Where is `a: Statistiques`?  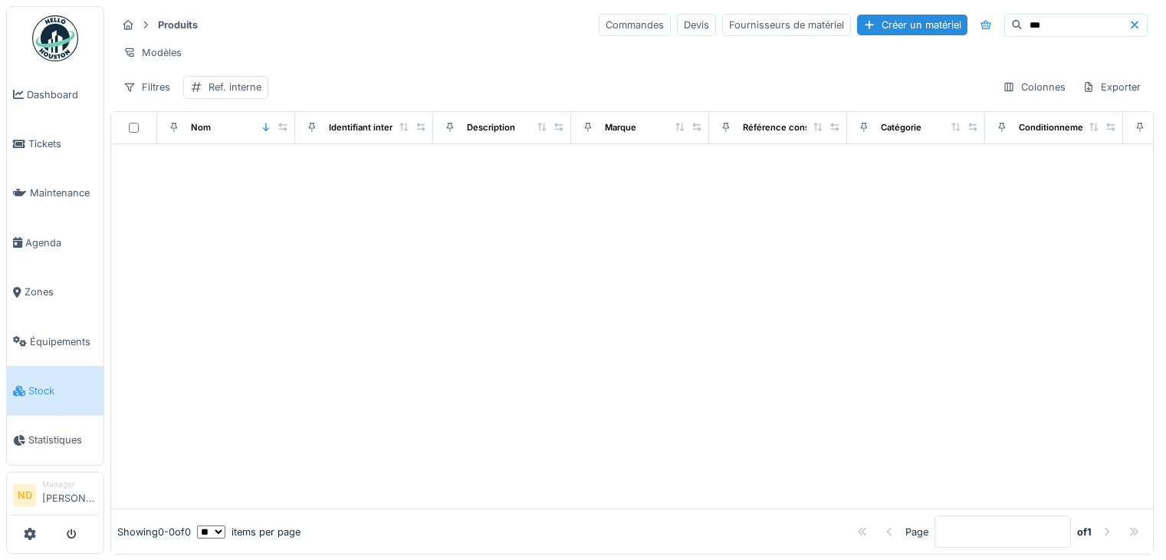
a: Statistiques is located at coordinates (55, 440).